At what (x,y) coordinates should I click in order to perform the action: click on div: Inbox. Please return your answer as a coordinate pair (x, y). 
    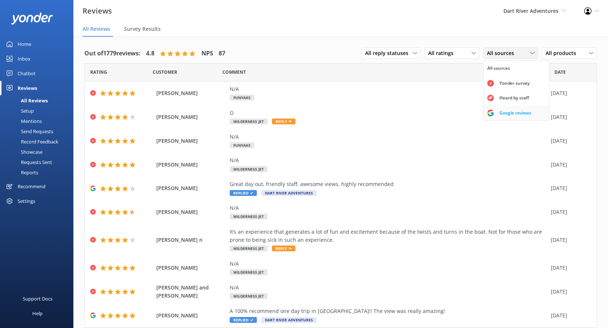
    Looking at the image, I should click on (24, 59).